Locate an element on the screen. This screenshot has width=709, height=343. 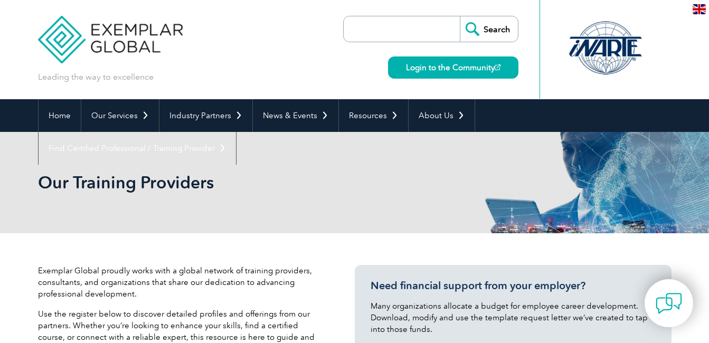
a: Industry Partners is located at coordinates (206, 116).